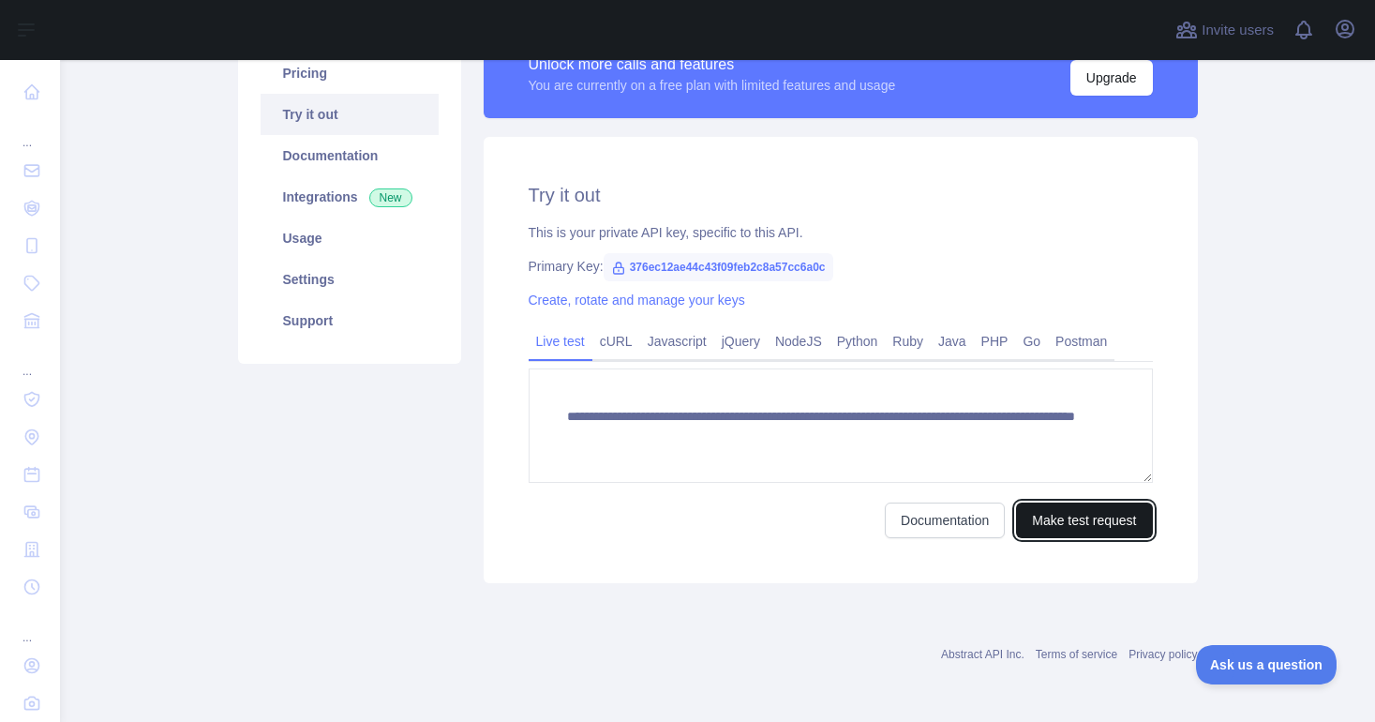 The image size is (1375, 722). What do you see at coordinates (1162, 654) in the screenshot?
I see `a: Privacy policy` at bounding box center [1162, 654].